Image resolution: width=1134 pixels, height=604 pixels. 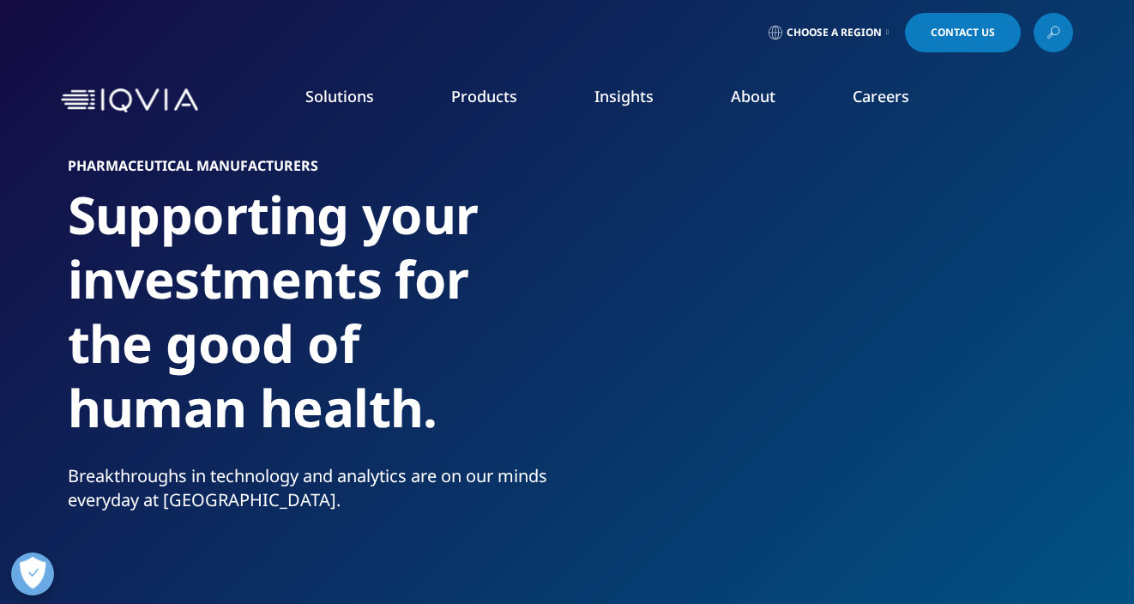 I want to click on img: gettyimages-906499404_900px.jpg, so click(x=837, y=330).